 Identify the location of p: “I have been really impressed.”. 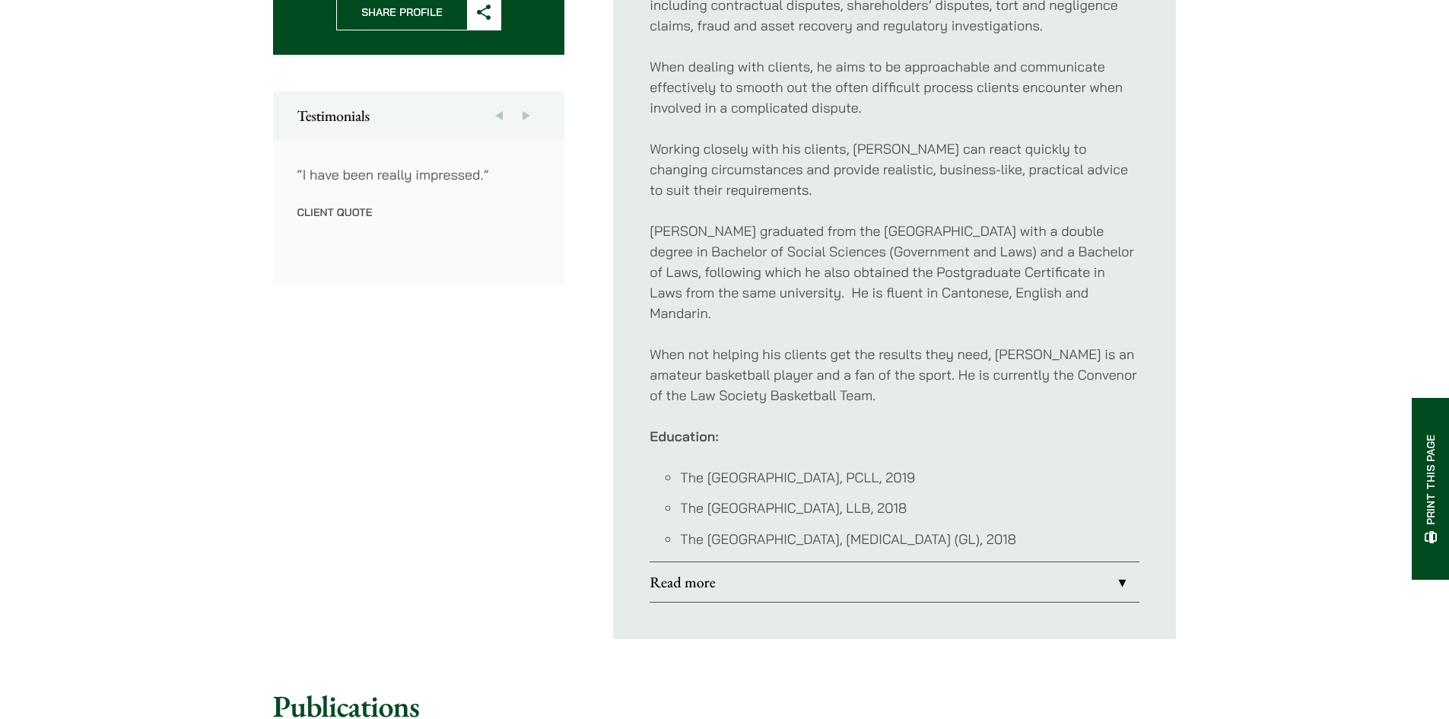
(419, 174).